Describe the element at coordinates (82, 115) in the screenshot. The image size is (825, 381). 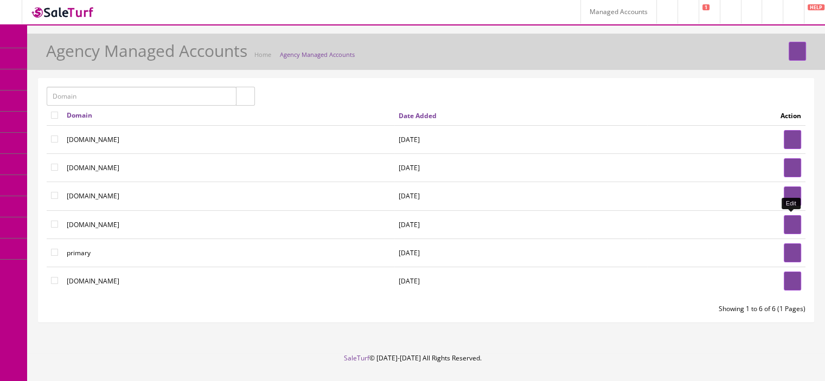
I see `a: Domain` at that location.